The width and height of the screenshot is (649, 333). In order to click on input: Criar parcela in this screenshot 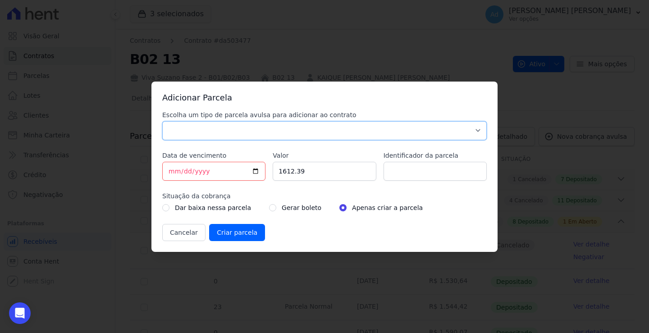, I will do `click(237, 232)`.